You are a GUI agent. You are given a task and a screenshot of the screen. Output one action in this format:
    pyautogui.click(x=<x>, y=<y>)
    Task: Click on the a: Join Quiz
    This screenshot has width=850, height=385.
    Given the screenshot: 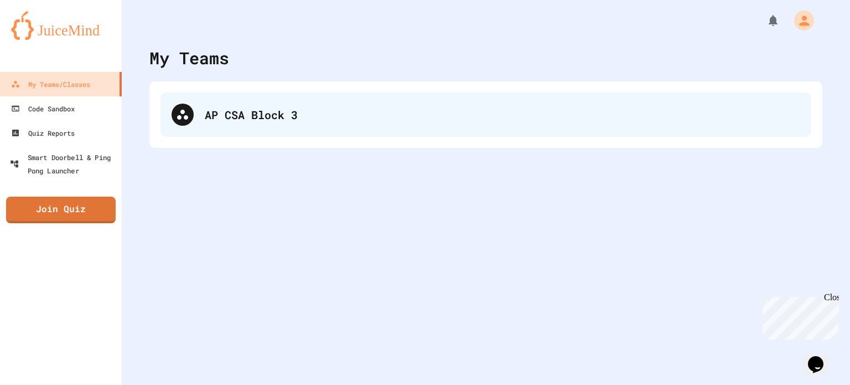 What is the action you would take?
    pyautogui.click(x=61, y=210)
    